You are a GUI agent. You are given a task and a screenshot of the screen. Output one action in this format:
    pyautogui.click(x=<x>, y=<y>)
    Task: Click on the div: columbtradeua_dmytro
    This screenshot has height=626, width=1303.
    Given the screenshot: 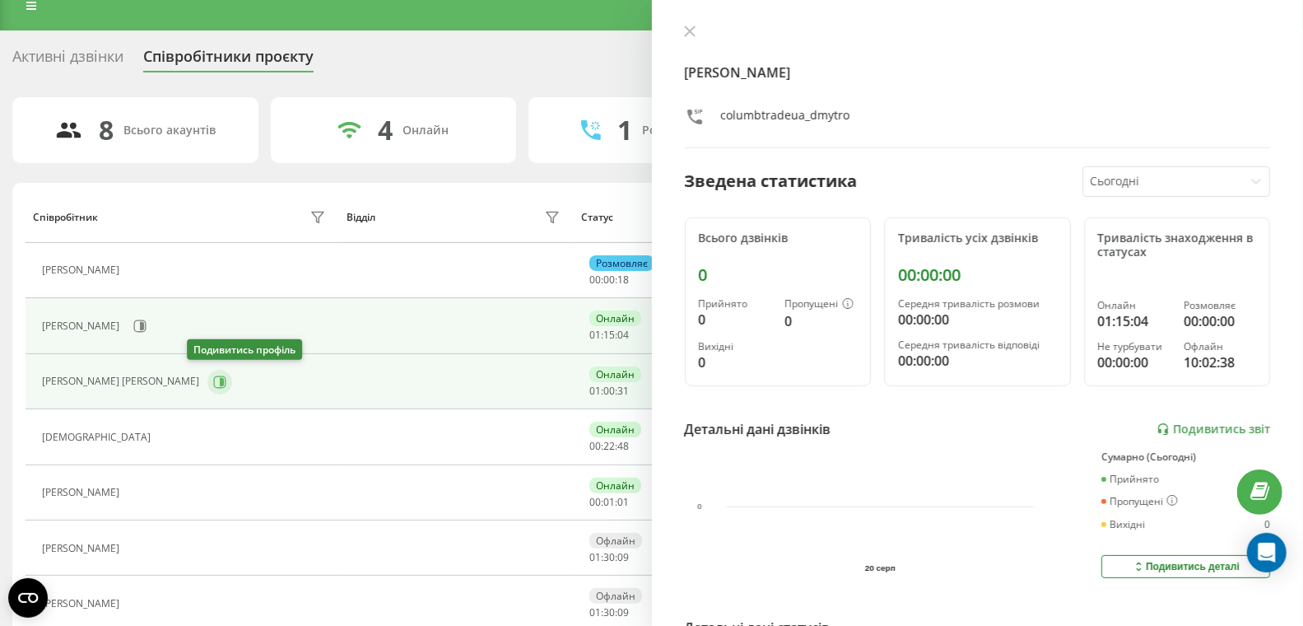 What is the action you would take?
    pyautogui.click(x=785, y=119)
    